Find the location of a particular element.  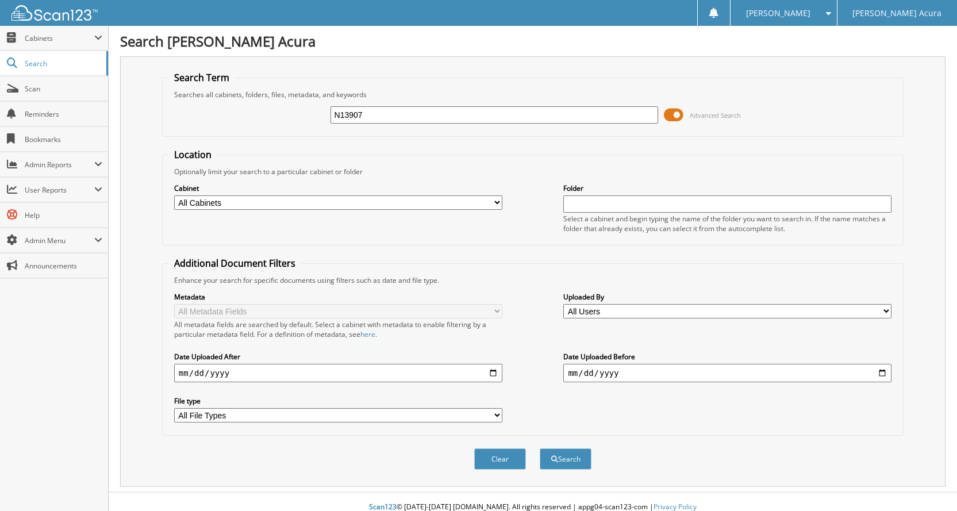

div: Select a cabinet and begin typing the name of the folder you want to search in. If the name match... is located at coordinates (727, 224).